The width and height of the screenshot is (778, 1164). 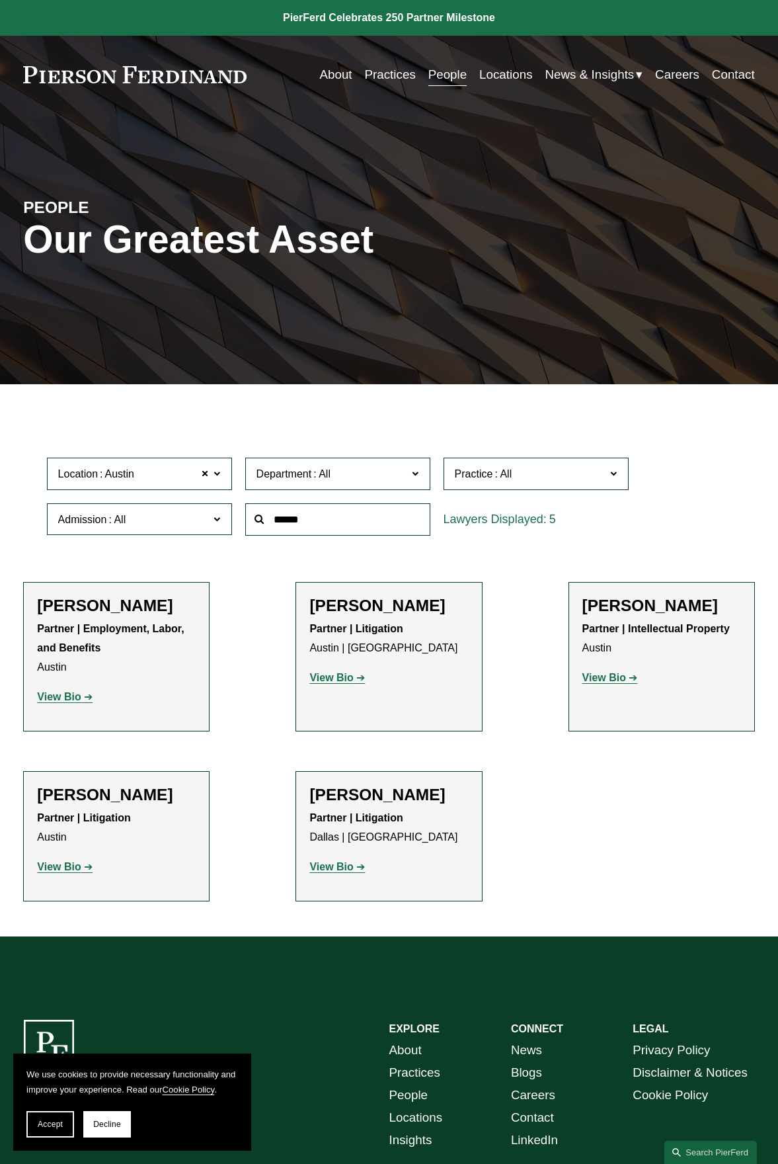 What do you see at coordinates (107, 1124) in the screenshot?
I see `span: Decline` at bounding box center [107, 1124].